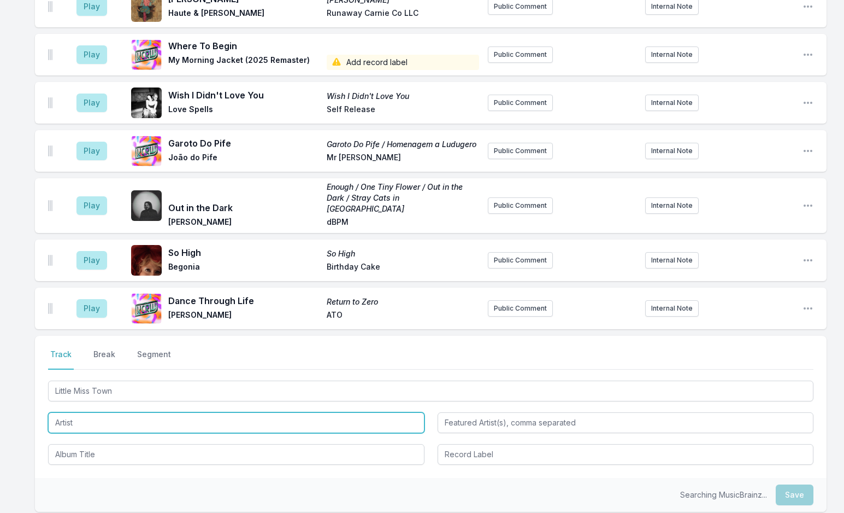 The width and height of the screenshot is (844, 513). Describe the element at coordinates (403, 268) in the screenshot. I see `span: Birthday Cake` at that location.